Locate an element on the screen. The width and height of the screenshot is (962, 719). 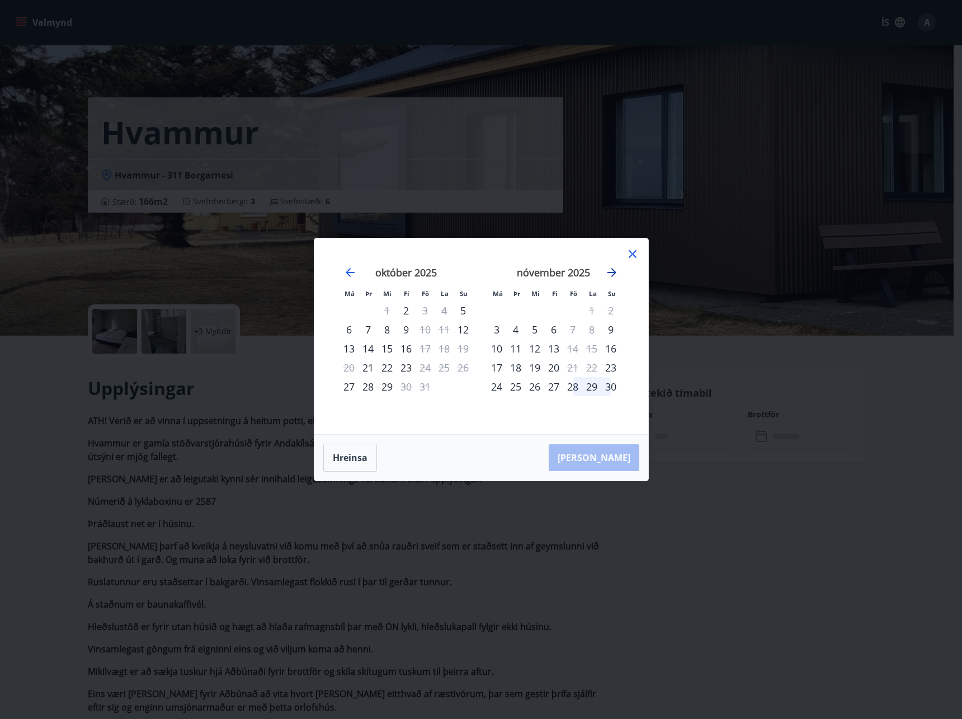
strong: október 2025 is located at coordinates (406, 272).